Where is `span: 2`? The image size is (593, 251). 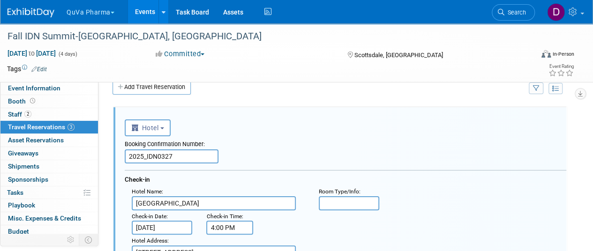 span: 2 is located at coordinates (28, 114).